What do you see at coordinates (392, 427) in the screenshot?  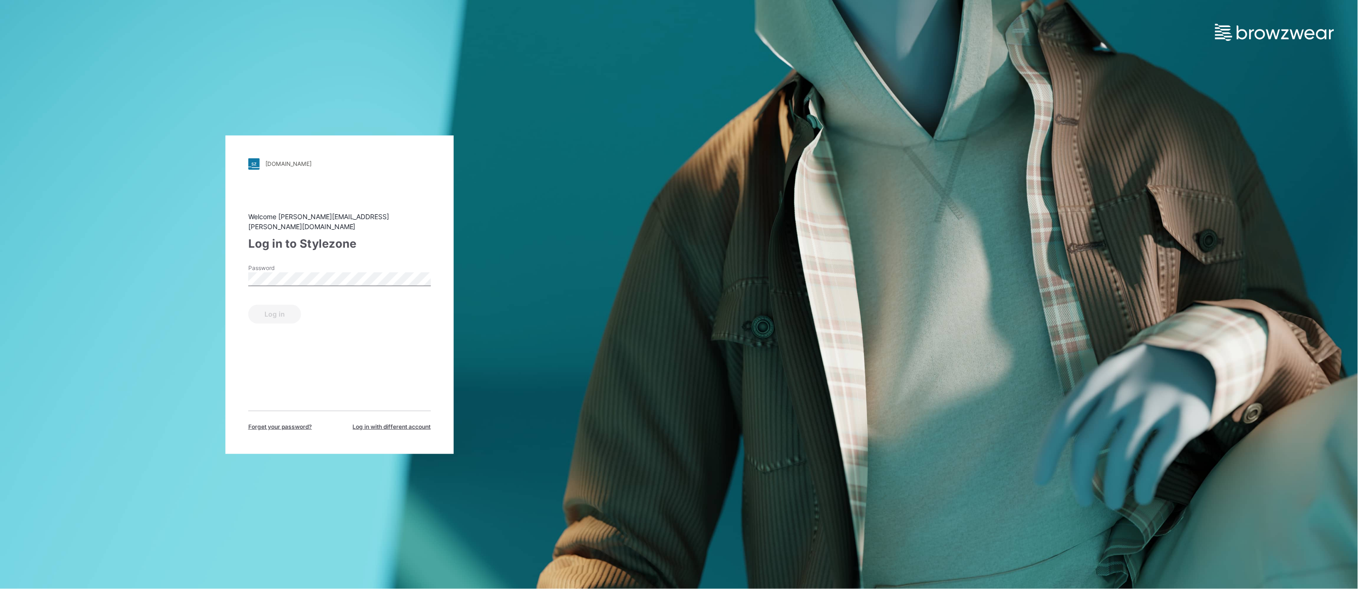 I see `span: Log in with different account` at bounding box center [392, 427].